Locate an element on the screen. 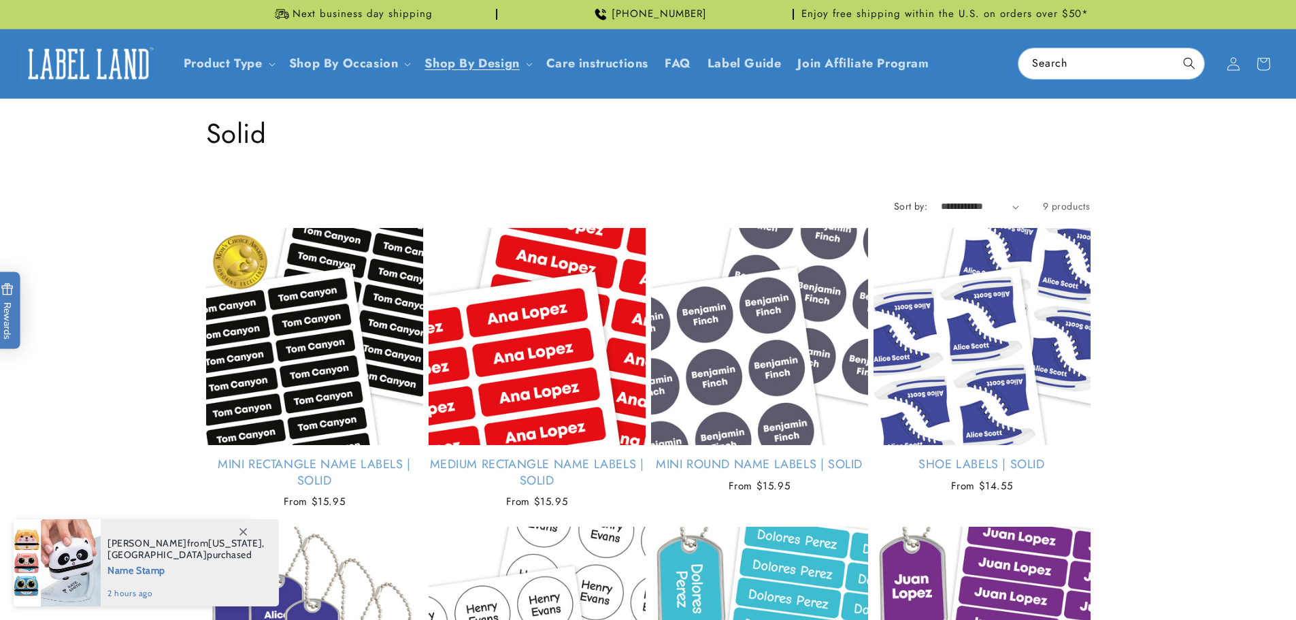  img: Label Land is located at coordinates (88, 64).